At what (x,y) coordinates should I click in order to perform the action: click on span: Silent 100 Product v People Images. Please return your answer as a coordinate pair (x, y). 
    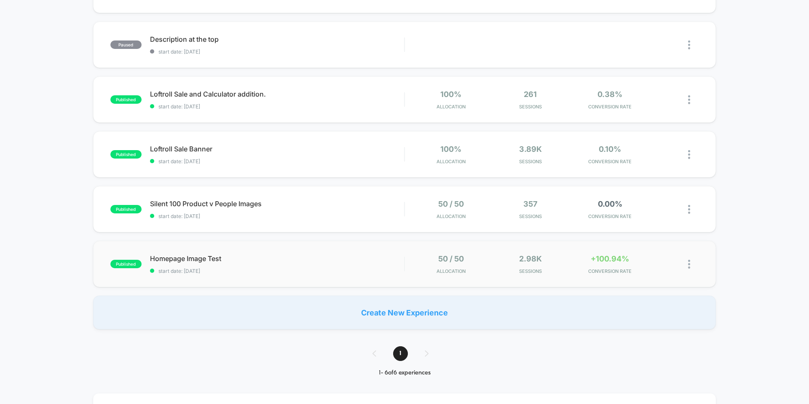
    Looking at the image, I should click on (277, 204).